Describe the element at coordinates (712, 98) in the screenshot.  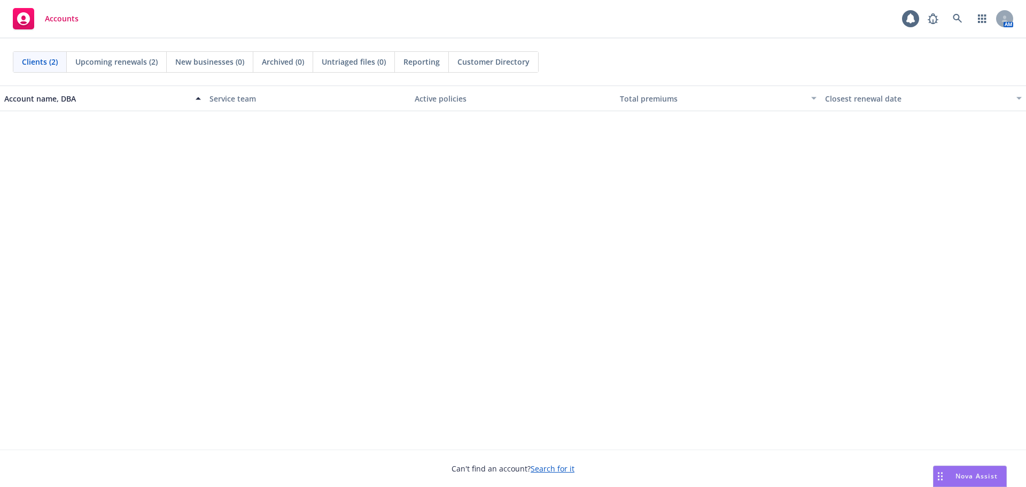
I see `div: Total premiums` at that location.